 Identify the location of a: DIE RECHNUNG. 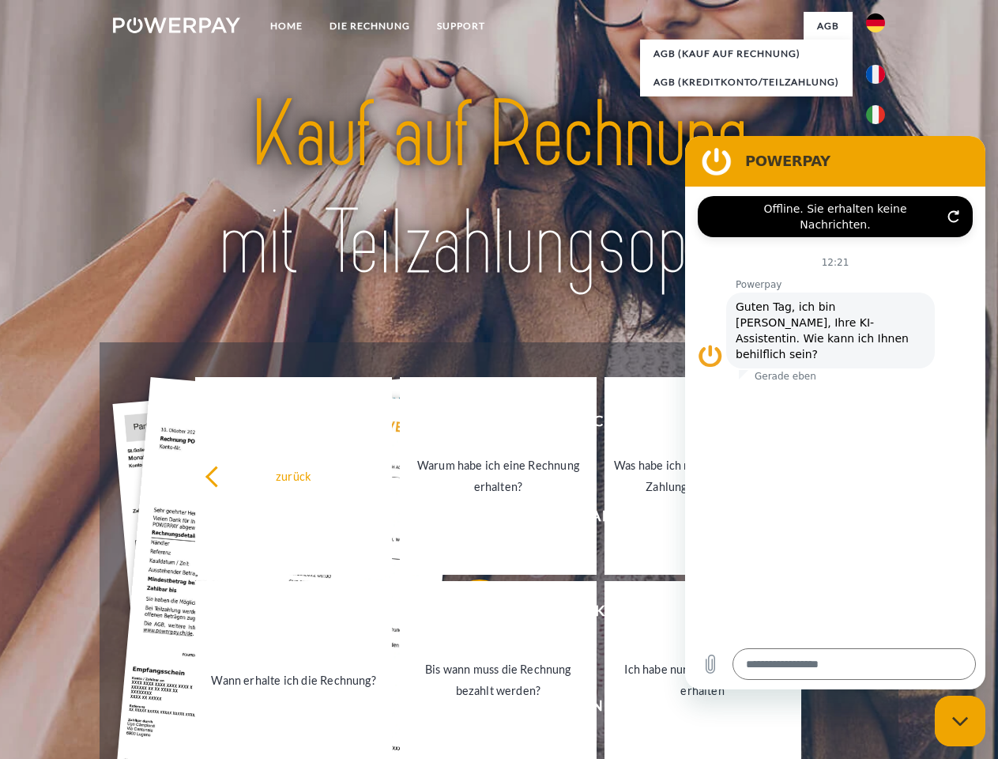
(370, 26).